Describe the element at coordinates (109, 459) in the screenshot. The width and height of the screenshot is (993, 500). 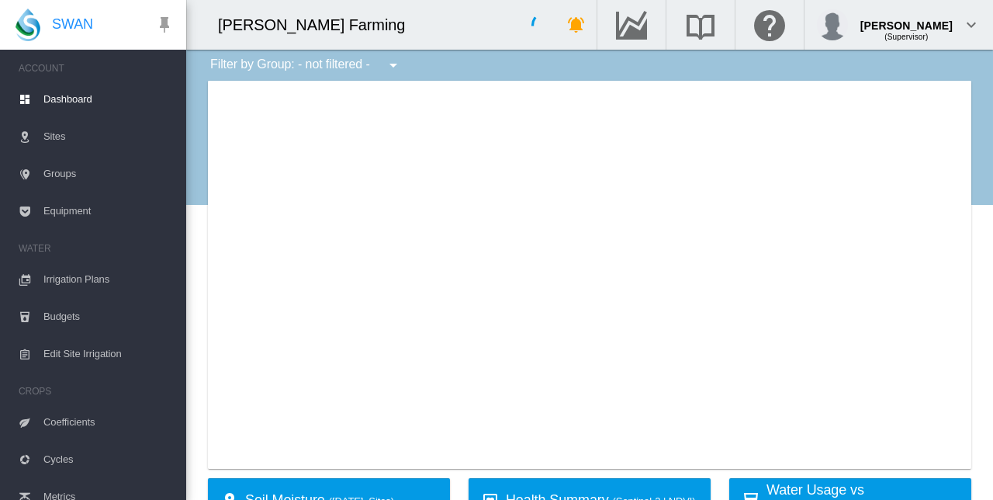
I see `span: Cycles` at that location.